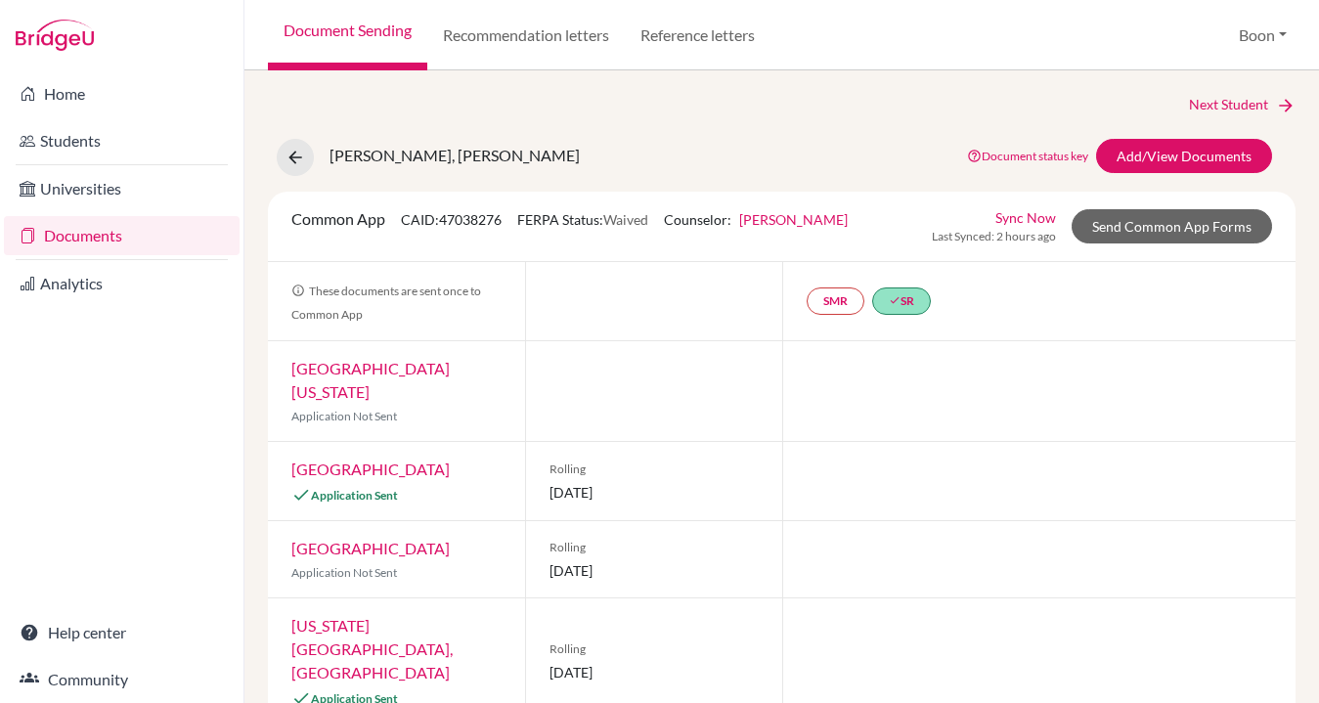 This screenshot has width=1319, height=703. I want to click on a: Home, so click(121, 94).